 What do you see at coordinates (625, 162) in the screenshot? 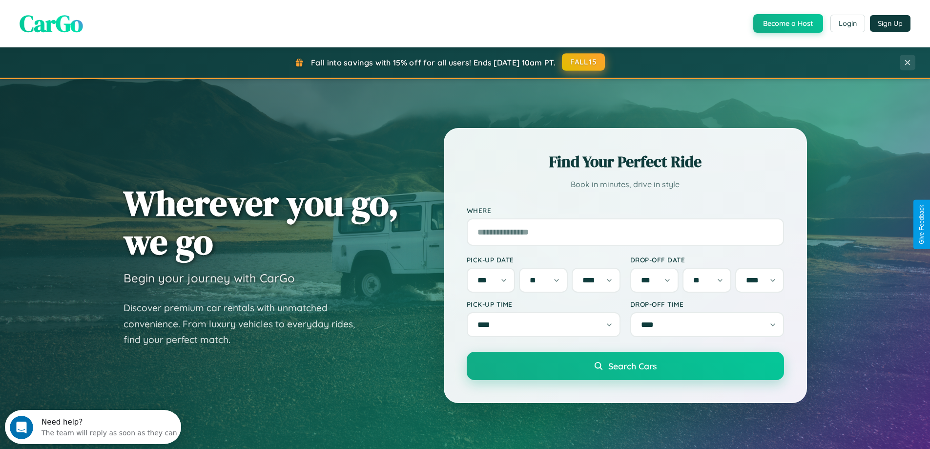
I see `h2: Find Your Perfect Ride` at bounding box center [625, 162].